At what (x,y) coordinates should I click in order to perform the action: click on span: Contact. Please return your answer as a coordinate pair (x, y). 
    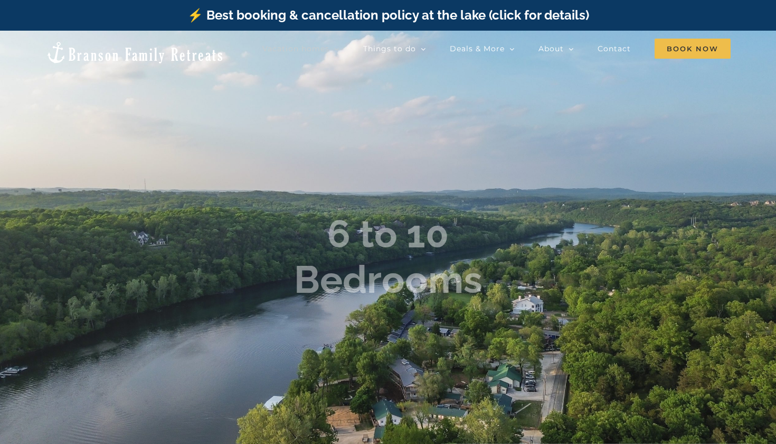
    Looking at the image, I should click on (614, 49).